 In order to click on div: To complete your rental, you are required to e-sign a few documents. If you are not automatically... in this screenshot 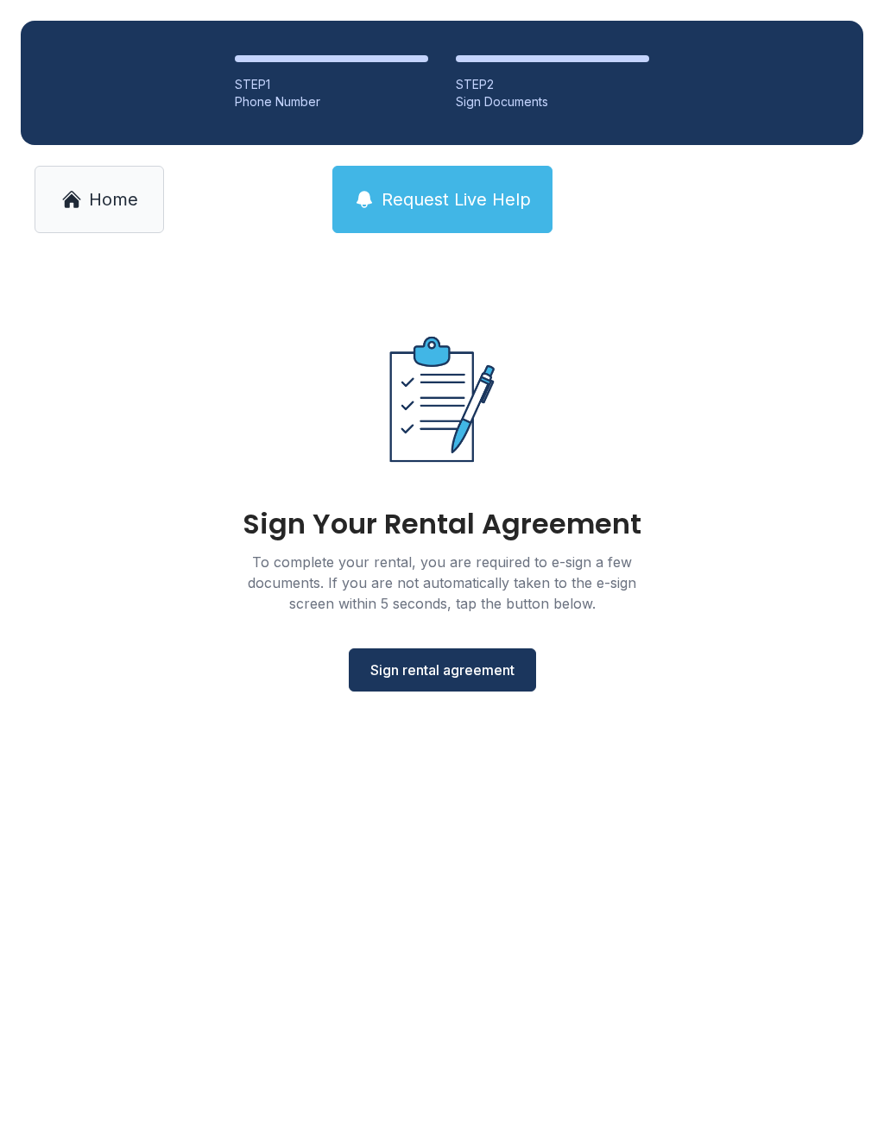, I will do `click(442, 583)`.